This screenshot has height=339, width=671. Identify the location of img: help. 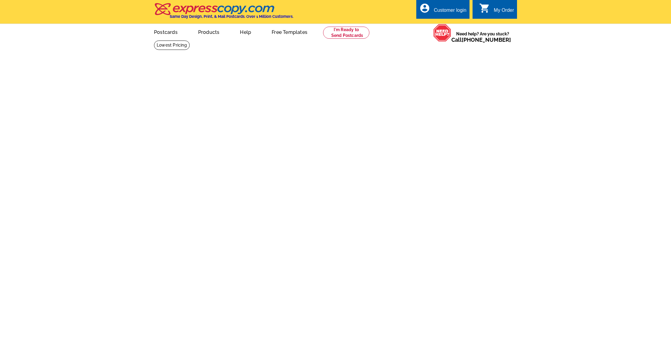
(442, 33).